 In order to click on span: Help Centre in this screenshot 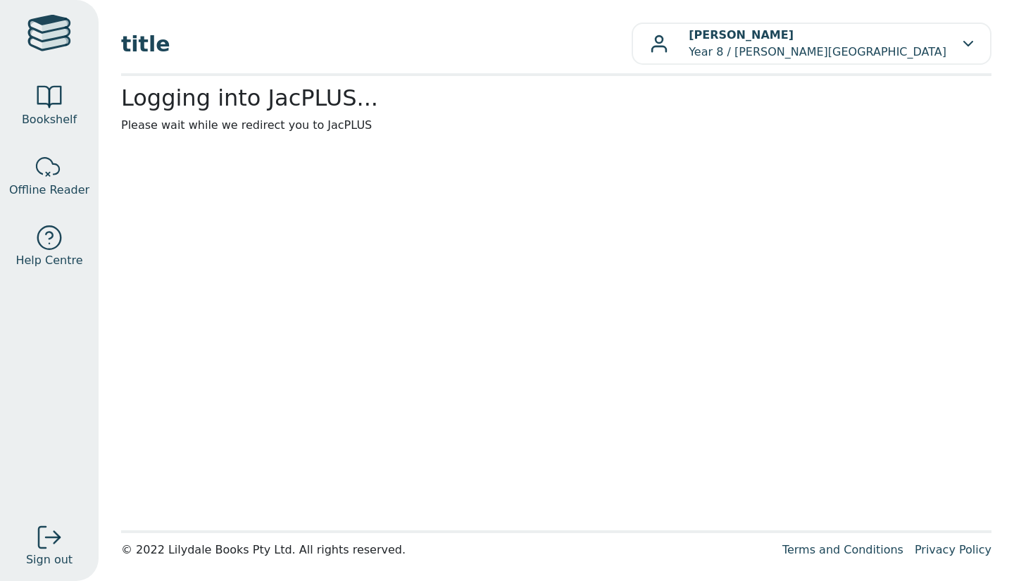, I will do `click(49, 260)`.